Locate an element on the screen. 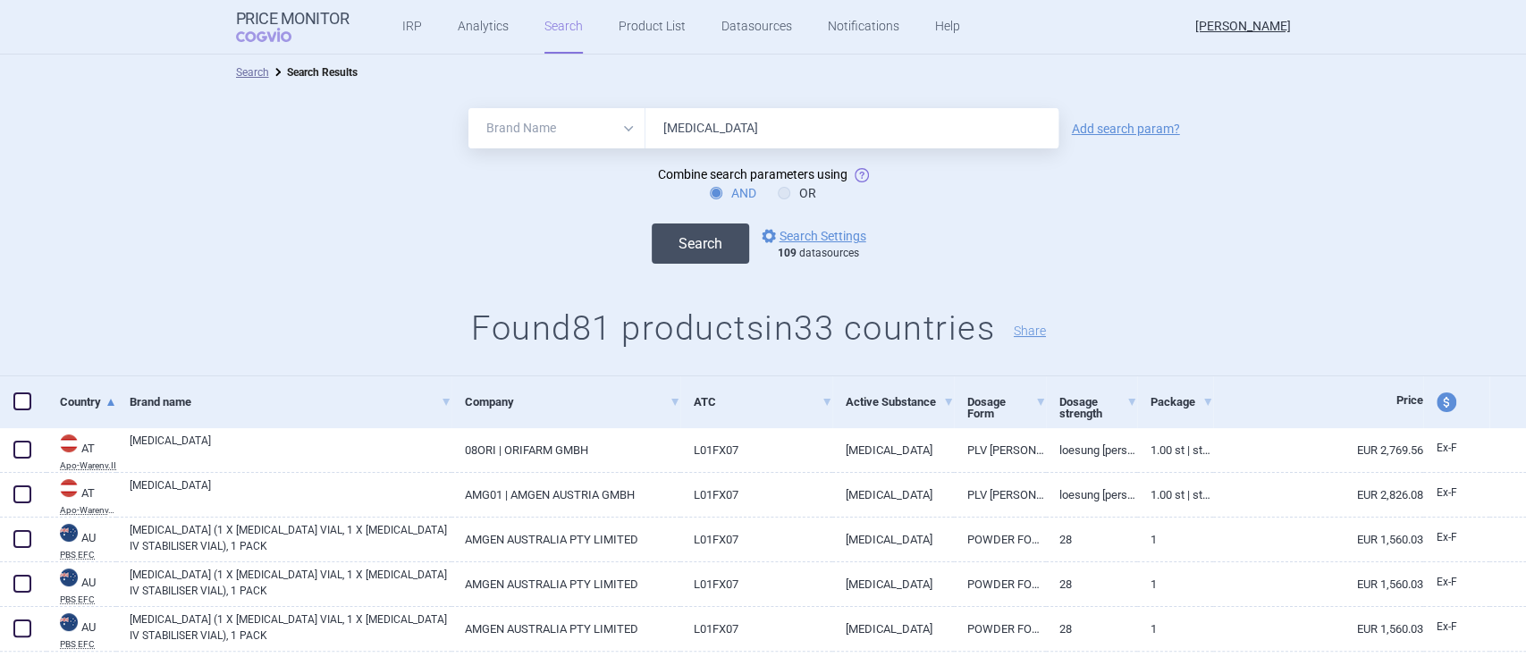 The image size is (1526, 657). a: ATC is located at coordinates (763, 401).